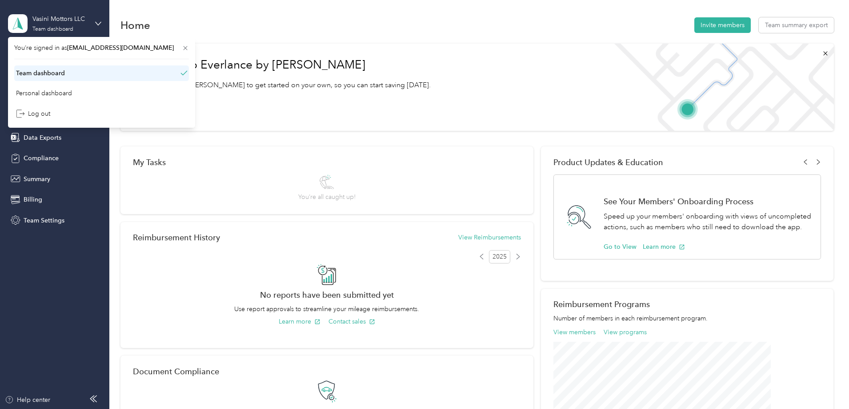 The image size is (849, 409). I want to click on button: View Reimbursements, so click(490, 237).